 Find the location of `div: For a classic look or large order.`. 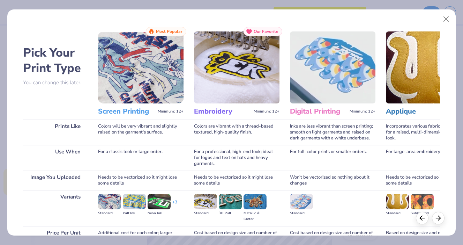

div: For a classic look or large order. is located at coordinates (141, 158).